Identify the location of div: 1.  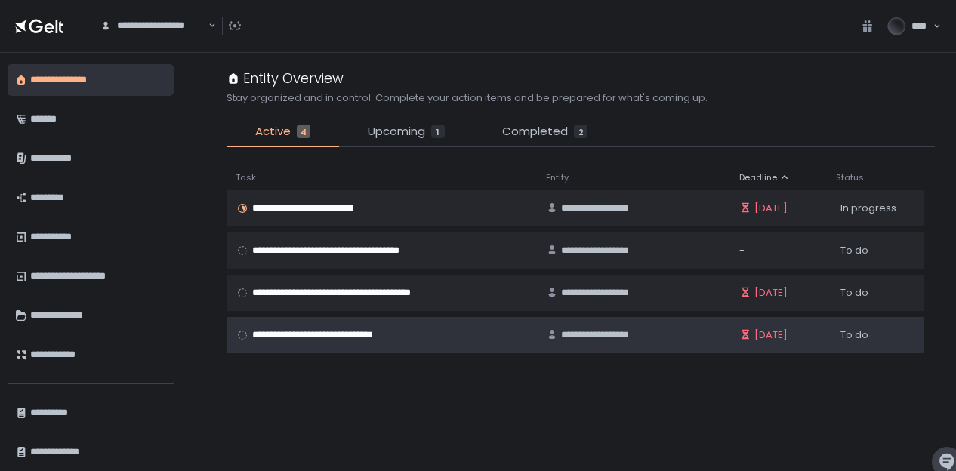
(438, 131).